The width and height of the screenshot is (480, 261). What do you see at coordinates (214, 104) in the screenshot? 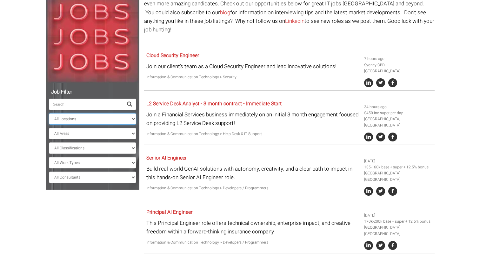
I see `a: L2 Service Desk Analyst - 3 month contract - Immediate Start` at bounding box center [214, 104].